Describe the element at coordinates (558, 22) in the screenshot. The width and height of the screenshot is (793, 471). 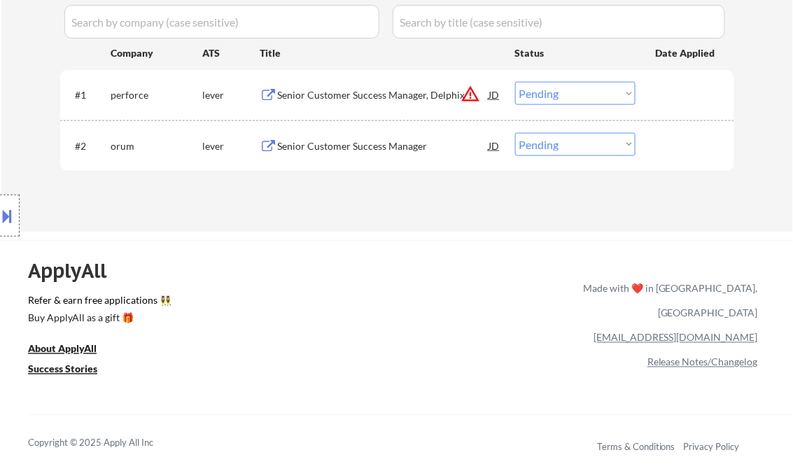
I see `input: Search by title (case sensitive)` at that location.